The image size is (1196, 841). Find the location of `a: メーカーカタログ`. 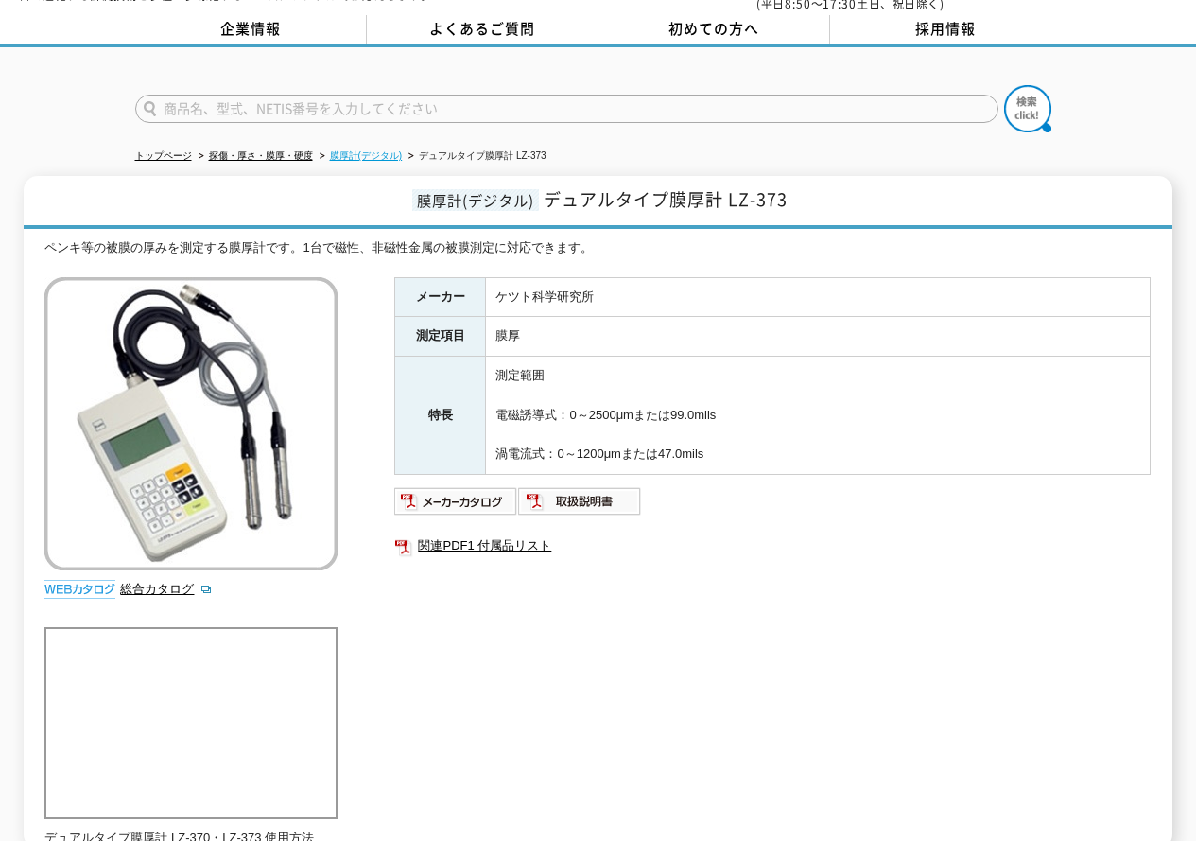

a: メーカーカタログ is located at coordinates (456, 505).